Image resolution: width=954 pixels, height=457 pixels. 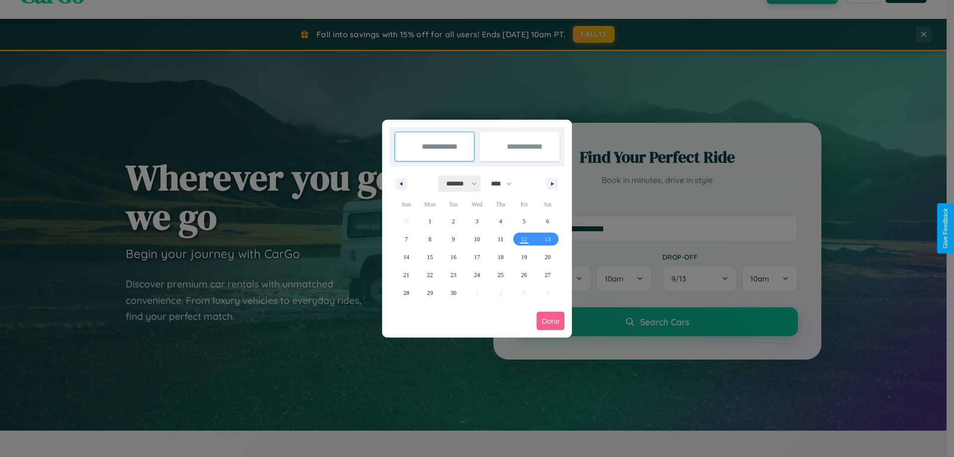 I want to click on button: 12, so click(x=524, y=239).